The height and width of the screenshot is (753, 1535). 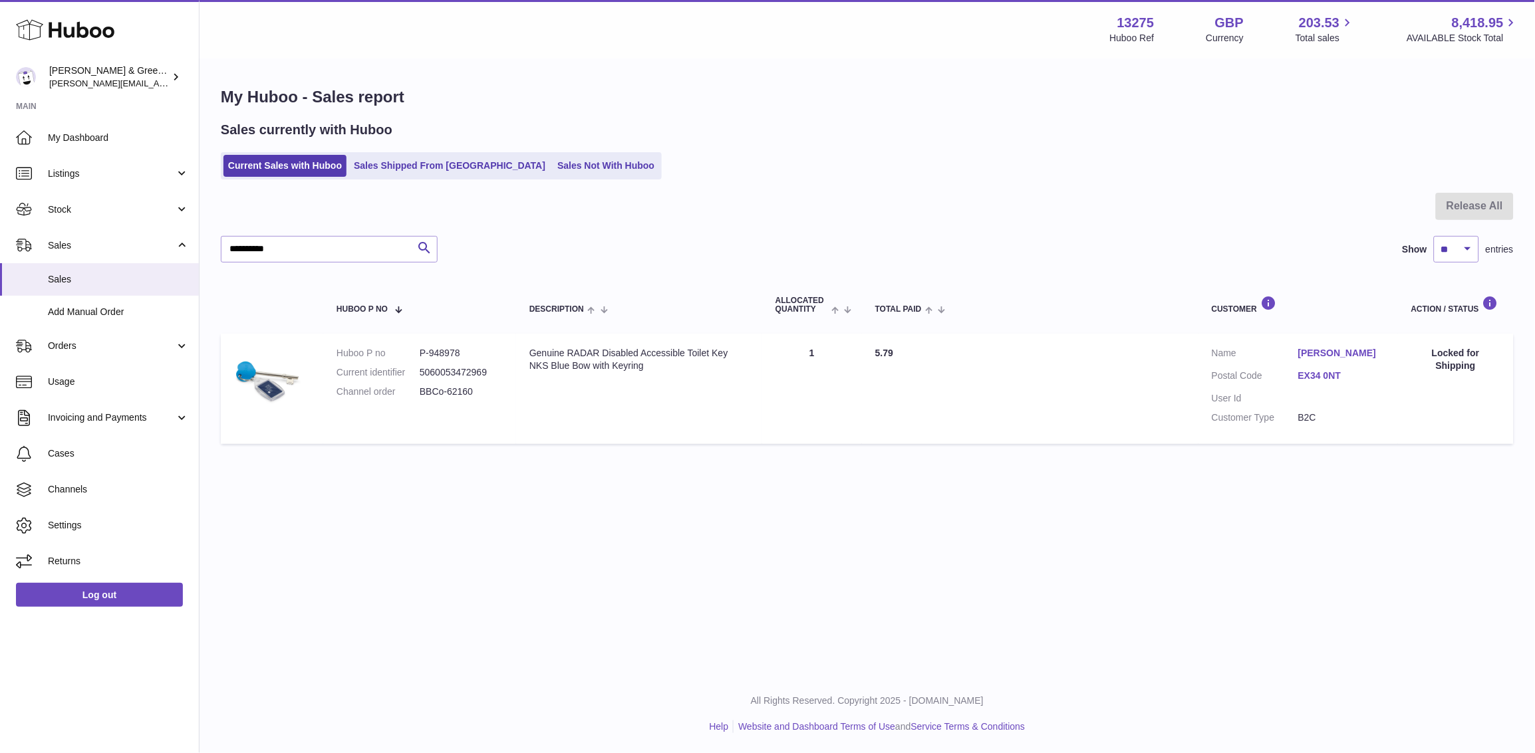 What do you see at coordinates (817, 727) in the screenshot?
I see `a: Website and Dashboard Terms of Use` at bounding box center [817, 727].